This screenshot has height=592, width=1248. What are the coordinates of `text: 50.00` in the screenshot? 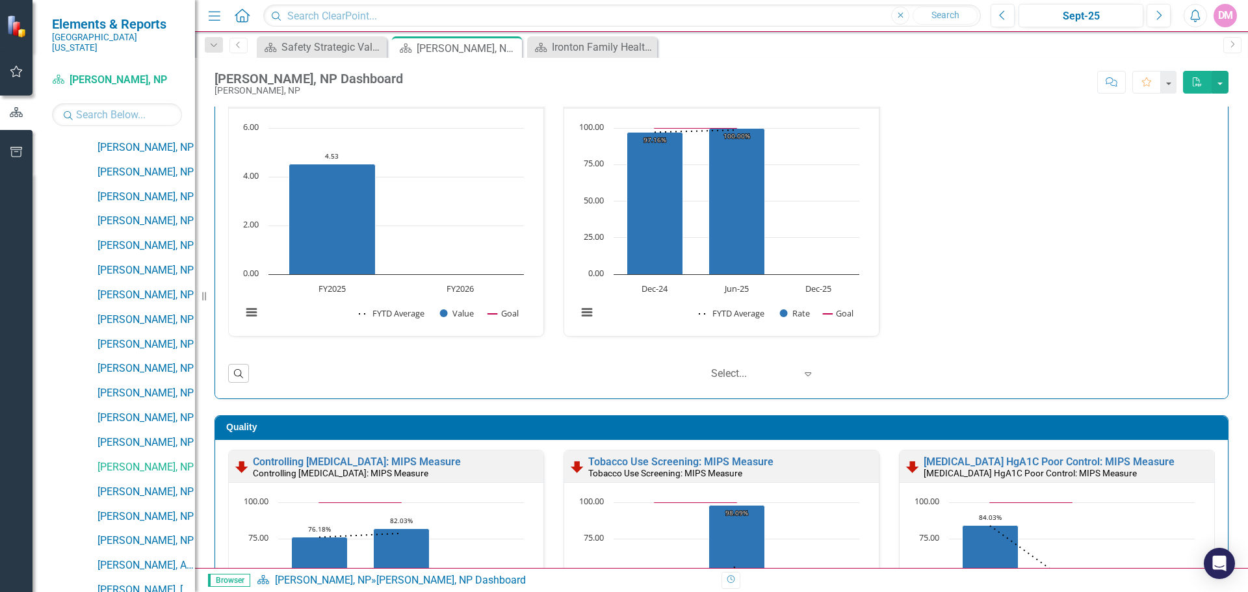 It's located at (593, 200).